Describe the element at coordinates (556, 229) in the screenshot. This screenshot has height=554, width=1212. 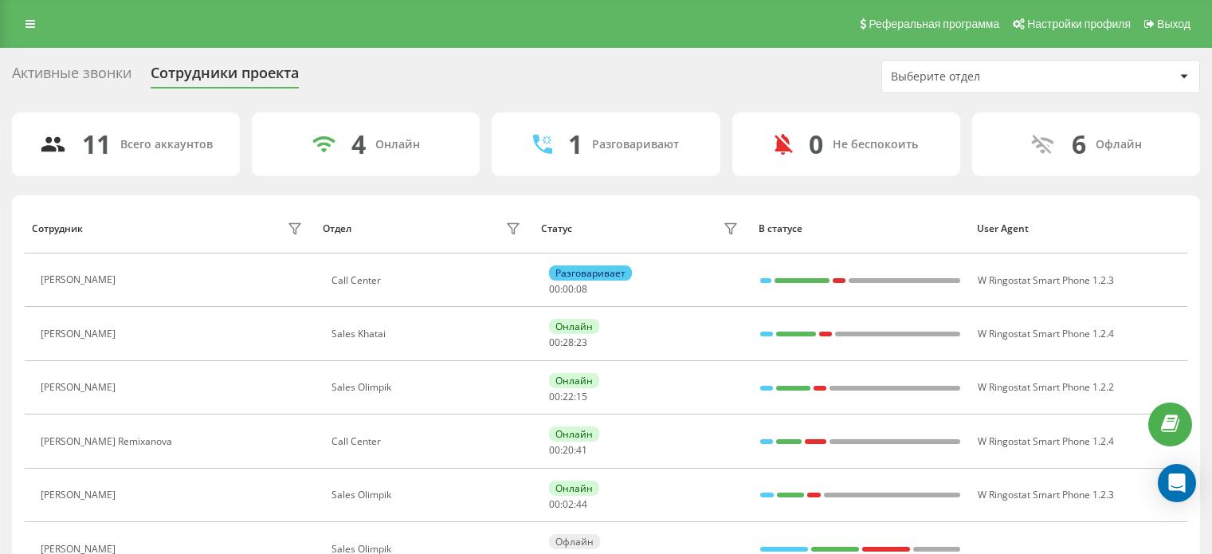
I see `div: Статус` at that location.